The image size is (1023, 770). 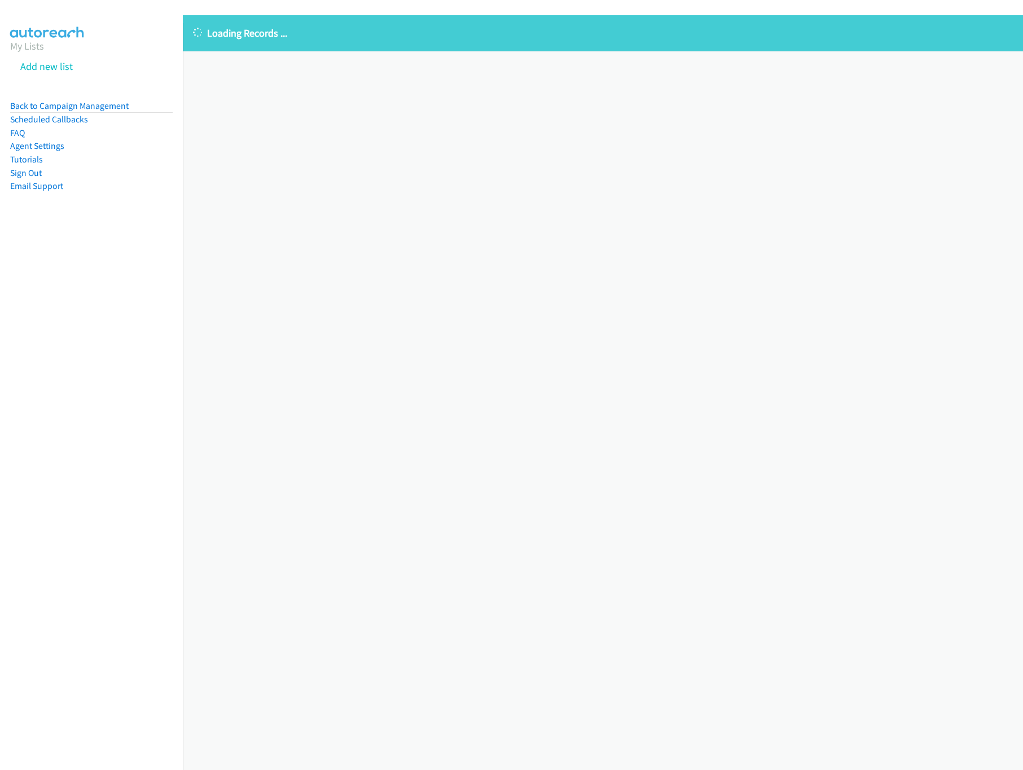 What do you see at coordinates (26, 173) in the screenshot?
I see `a: Sign Out` at bounding box center [26, 173].